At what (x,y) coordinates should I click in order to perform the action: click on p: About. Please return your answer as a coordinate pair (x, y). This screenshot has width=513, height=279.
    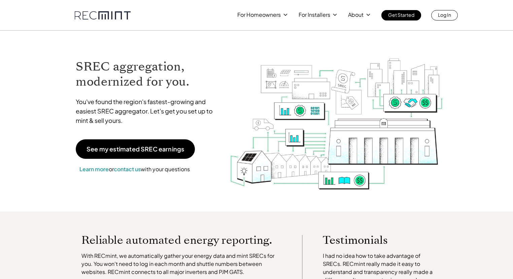
    Looking at the image, I should click on (355, 15).